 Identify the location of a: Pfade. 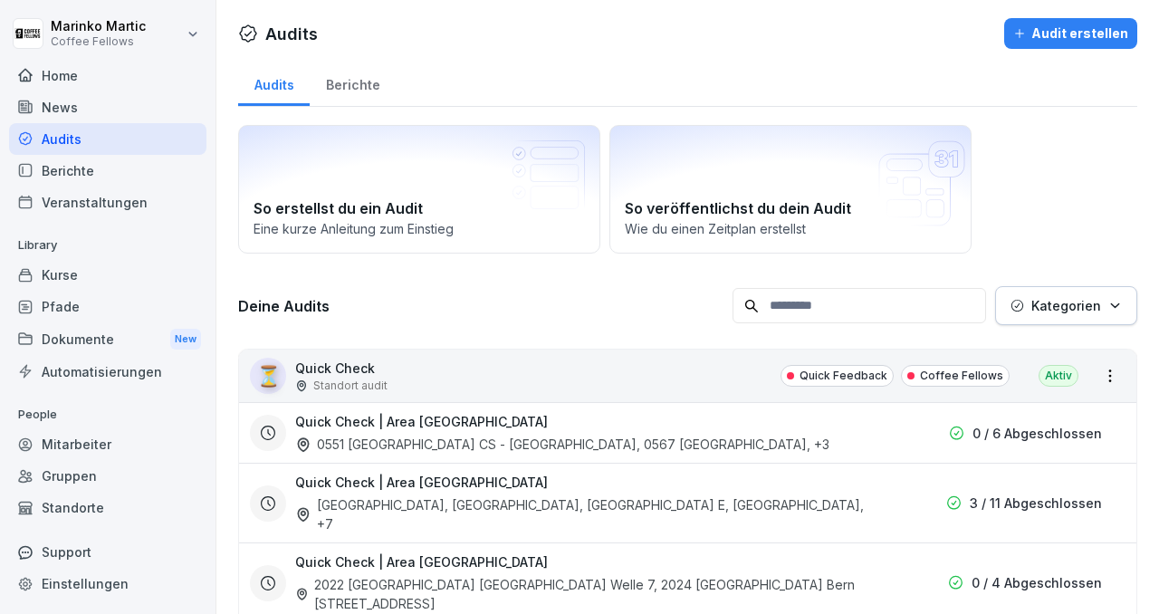
(108, 306).